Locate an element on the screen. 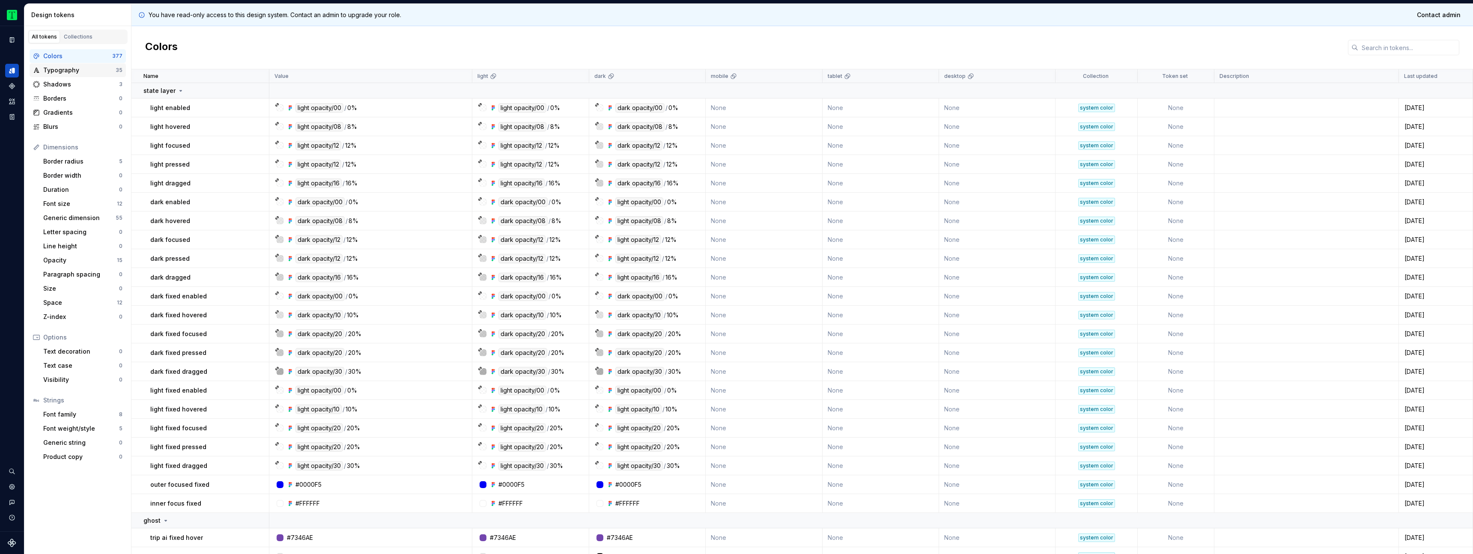  a: Size0 is located at coordinates (83, 289).